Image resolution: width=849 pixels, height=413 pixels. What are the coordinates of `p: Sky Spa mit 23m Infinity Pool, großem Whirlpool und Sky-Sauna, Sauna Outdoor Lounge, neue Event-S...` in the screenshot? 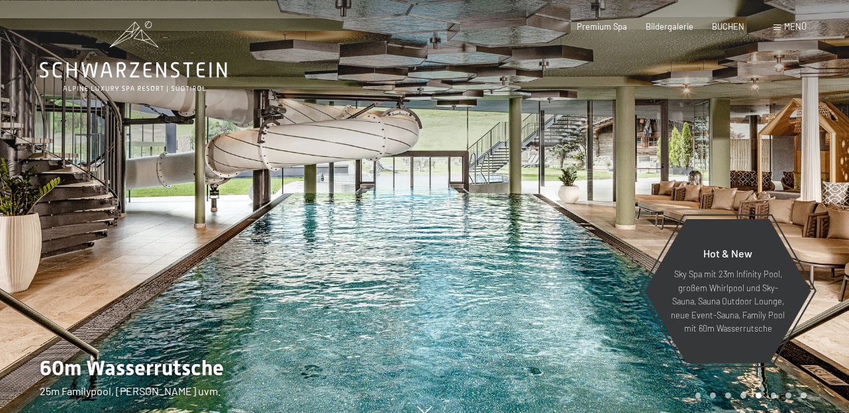 It's located at (728, 301).